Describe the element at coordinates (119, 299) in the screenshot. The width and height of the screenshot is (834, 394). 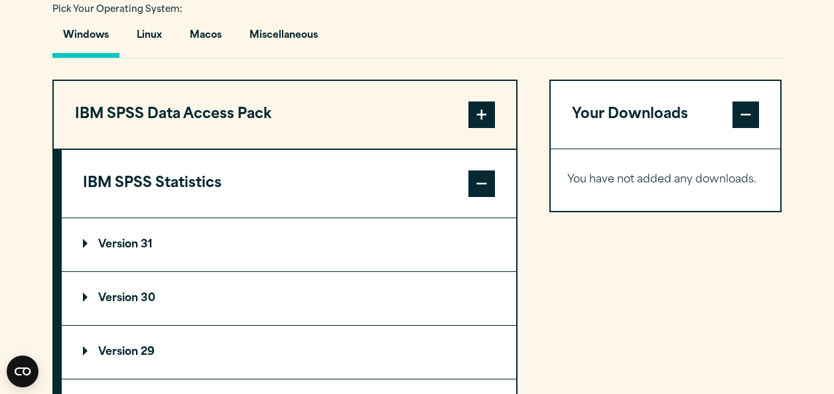
I see `p: Version 30` at that location.